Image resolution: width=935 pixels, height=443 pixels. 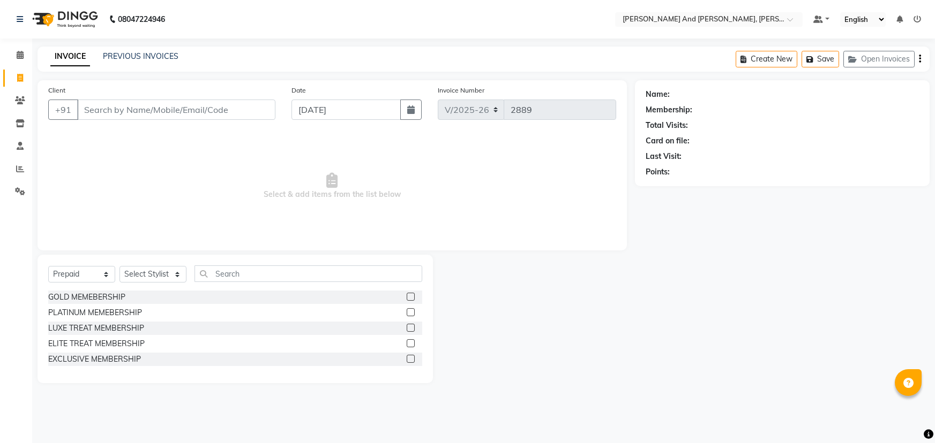 What do you see at coordinates (87, 297) in the screenshot?
I see `div: GOLD MEMEBERSHIP` at bounding box center [87, 297].